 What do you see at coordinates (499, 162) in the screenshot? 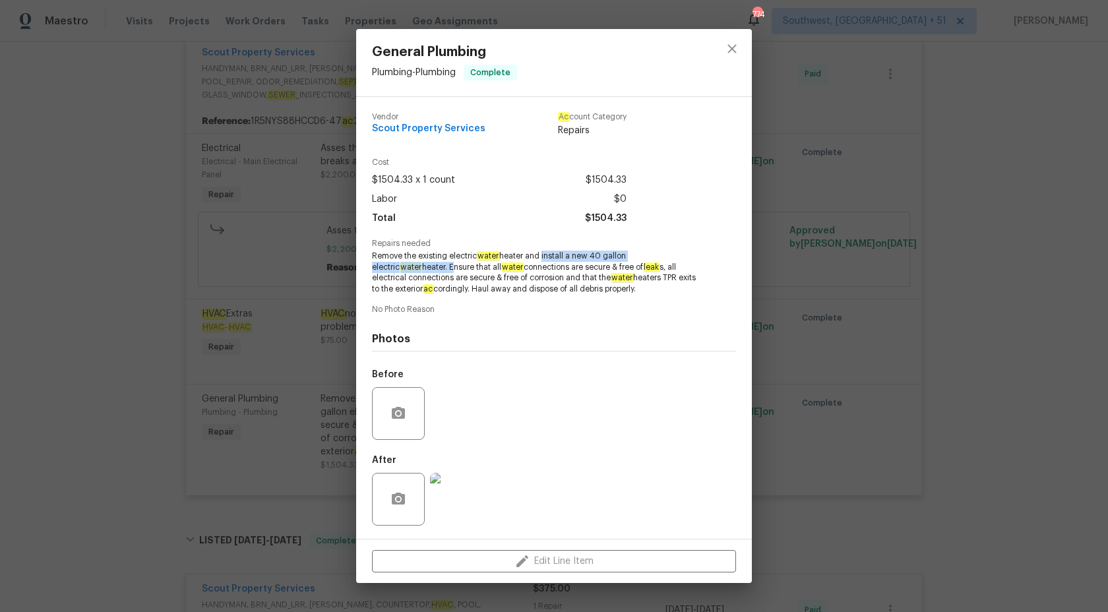
I see `span: Cost` at bounding box center [499, 162].